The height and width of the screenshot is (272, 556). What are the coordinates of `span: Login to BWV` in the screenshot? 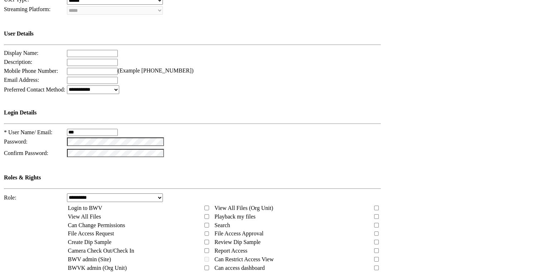 It's located at (85, 207).